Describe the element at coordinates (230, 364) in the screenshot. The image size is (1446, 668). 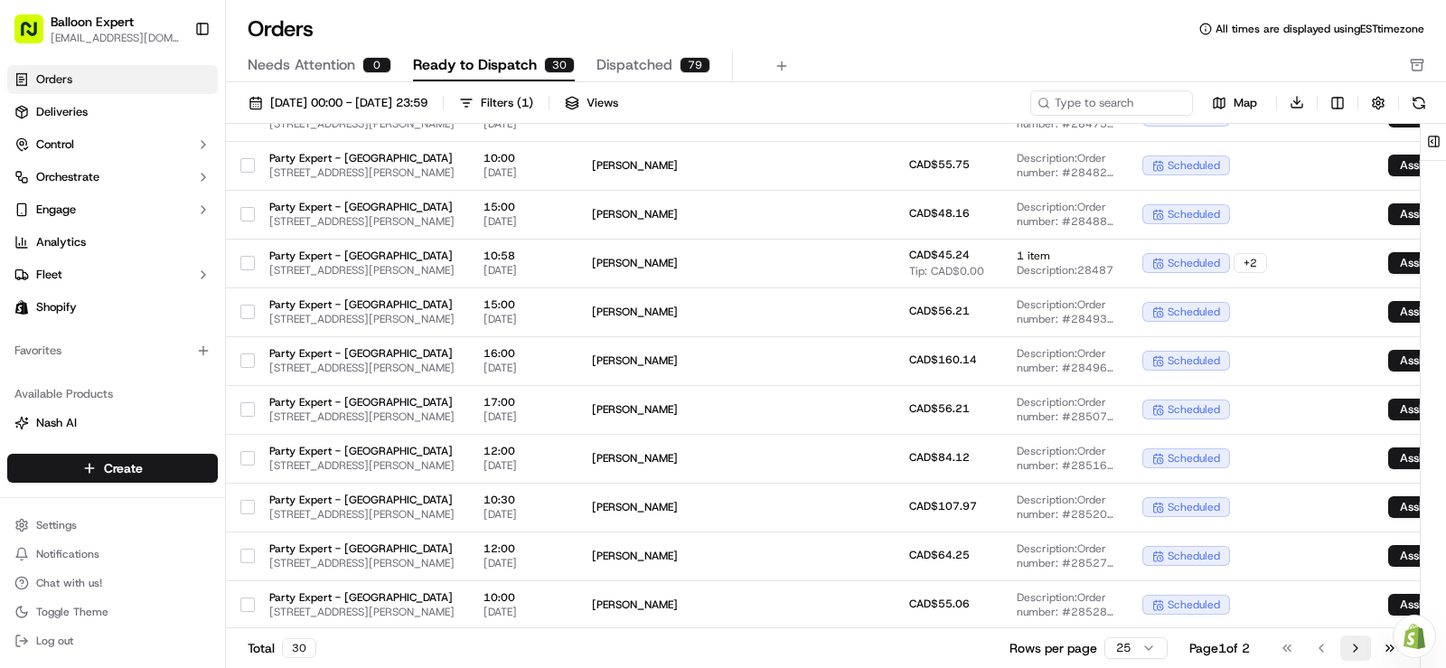
I see `span: API Documentation` at that location.